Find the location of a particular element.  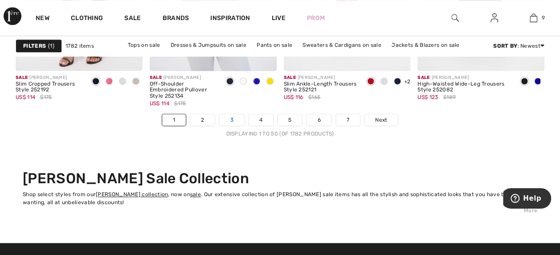

a: Next is located at coordinates (381, 120).